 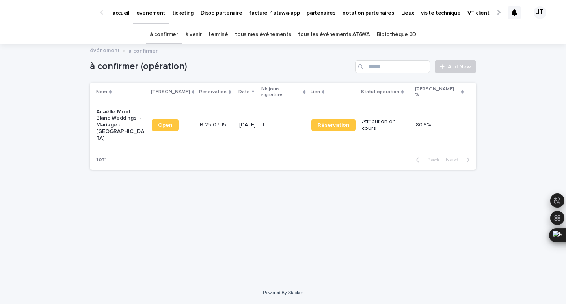 I want to click on span: Open, so click(x=165, y=125).